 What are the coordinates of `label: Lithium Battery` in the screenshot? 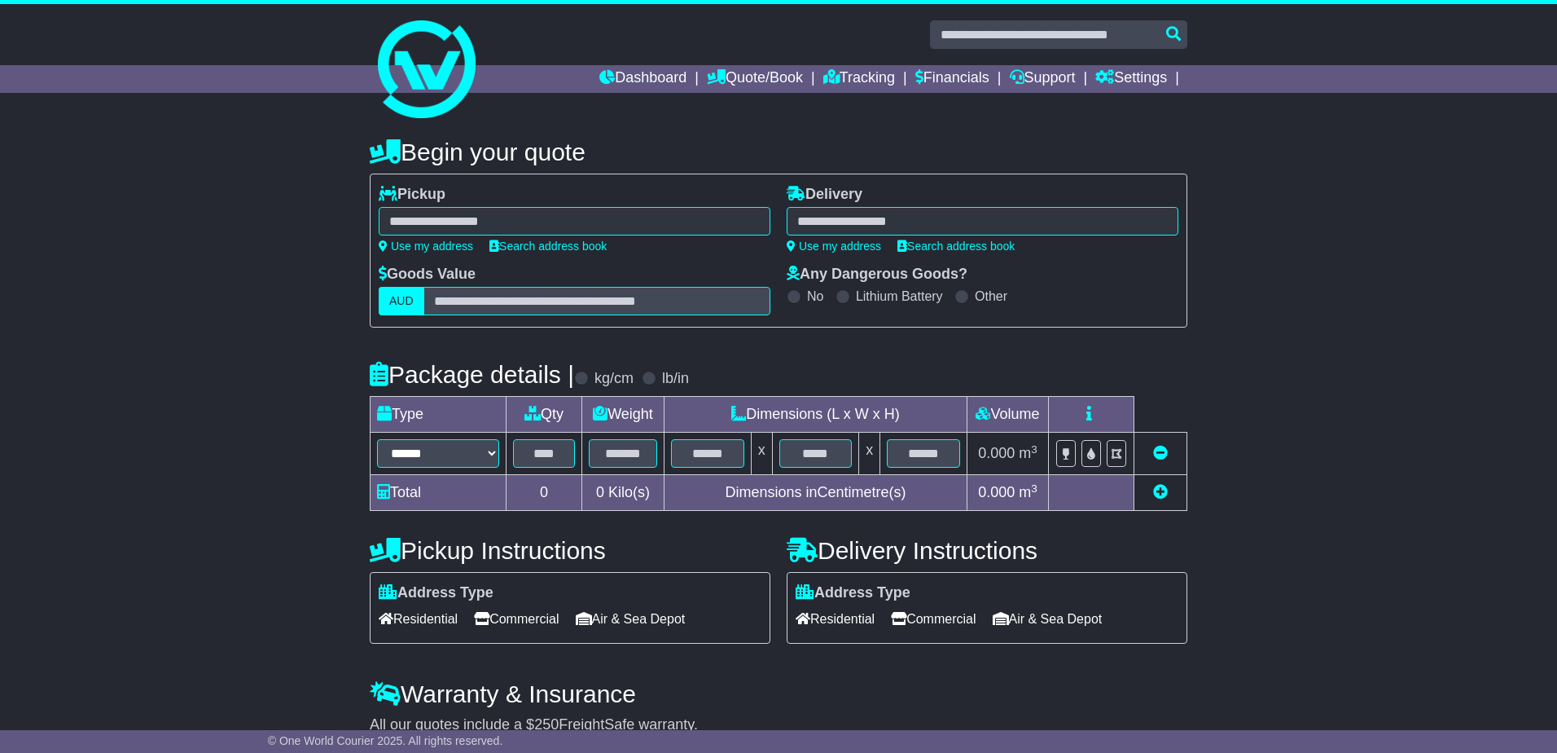 It's located at (899, 296).